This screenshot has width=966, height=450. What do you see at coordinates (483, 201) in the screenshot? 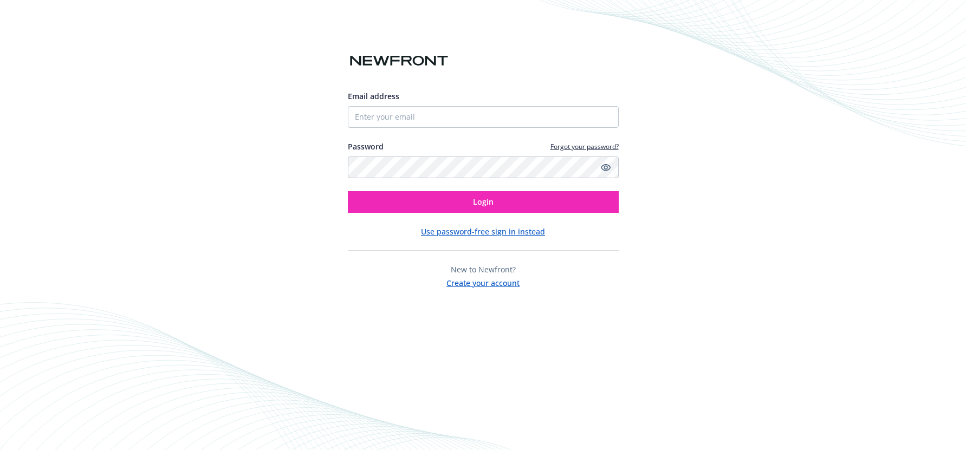
I see `span: Login` at bounding box center [483, 201].